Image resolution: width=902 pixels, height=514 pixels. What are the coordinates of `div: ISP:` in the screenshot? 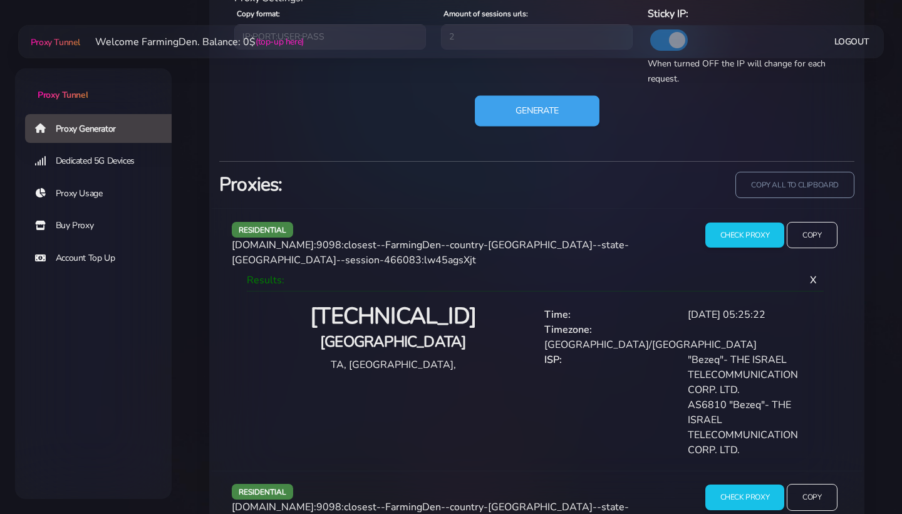 It's located at (608, 375).